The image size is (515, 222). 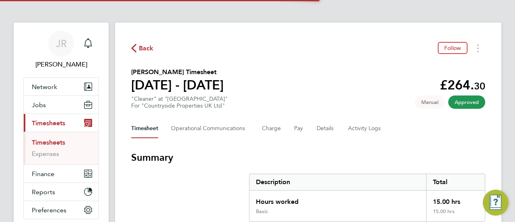 What do you see at coordinates (180, 105) in the screenshot?
I see `div: For "Countryside Properties UK Ltd"` at bounding box center [180, 105].